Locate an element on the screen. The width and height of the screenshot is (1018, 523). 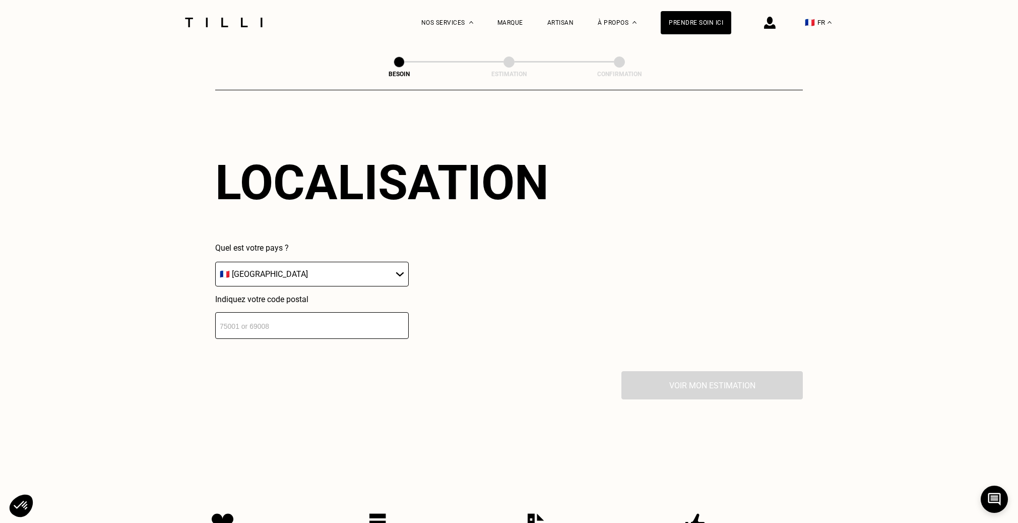
p: Indiquez votre code postal is located at coordinates (312, 299).